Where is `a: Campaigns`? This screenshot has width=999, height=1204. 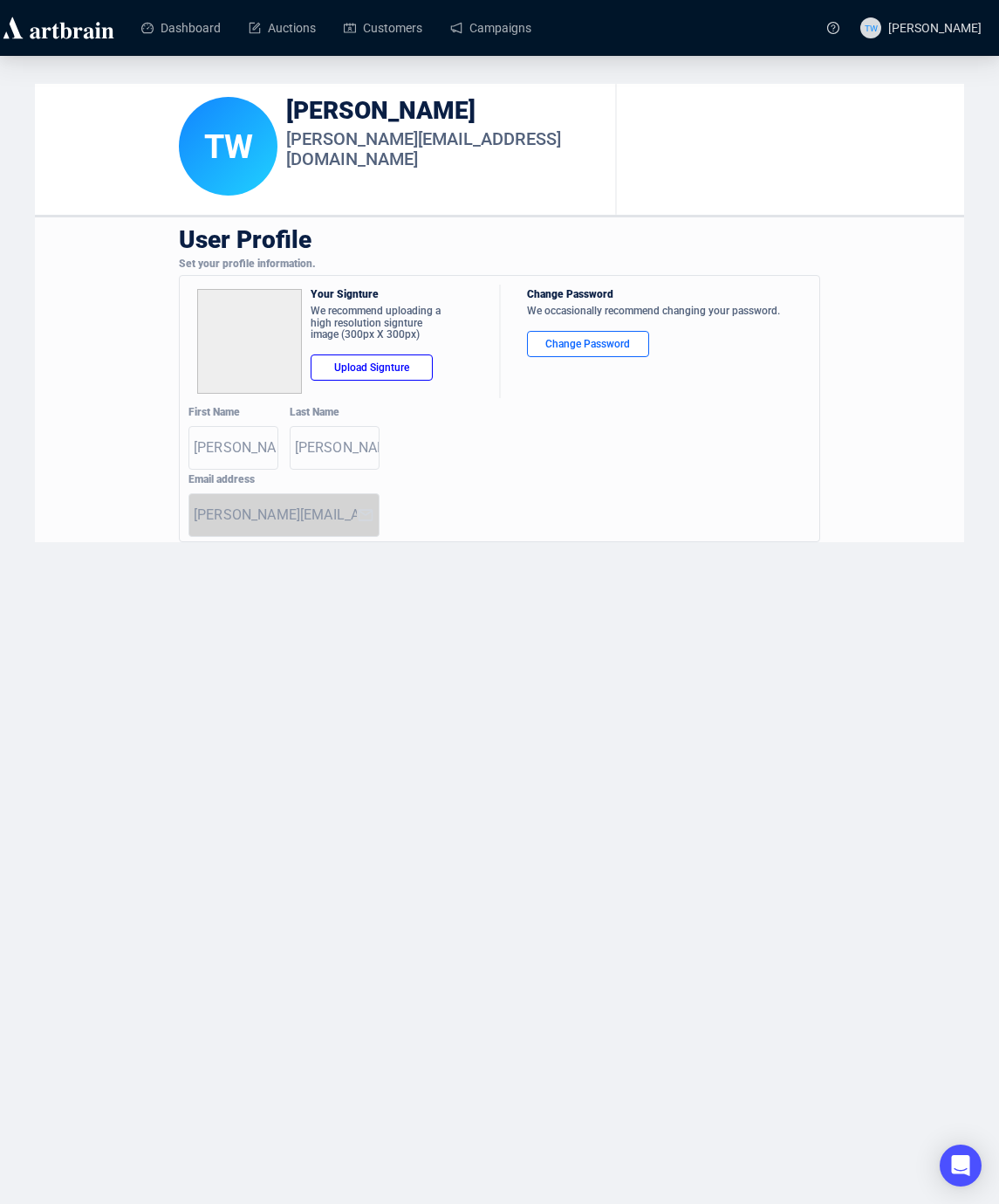
a: Campaigns is located at coordinates (490, 28).